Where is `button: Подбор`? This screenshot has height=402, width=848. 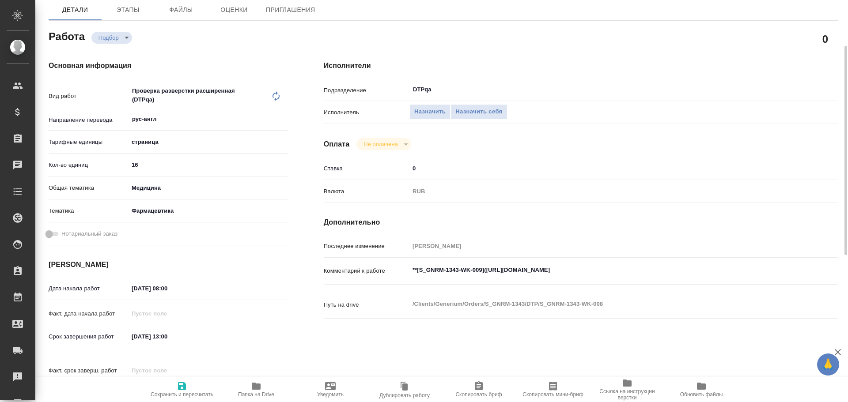
button: Подбор is located at coordinates (109, 38).